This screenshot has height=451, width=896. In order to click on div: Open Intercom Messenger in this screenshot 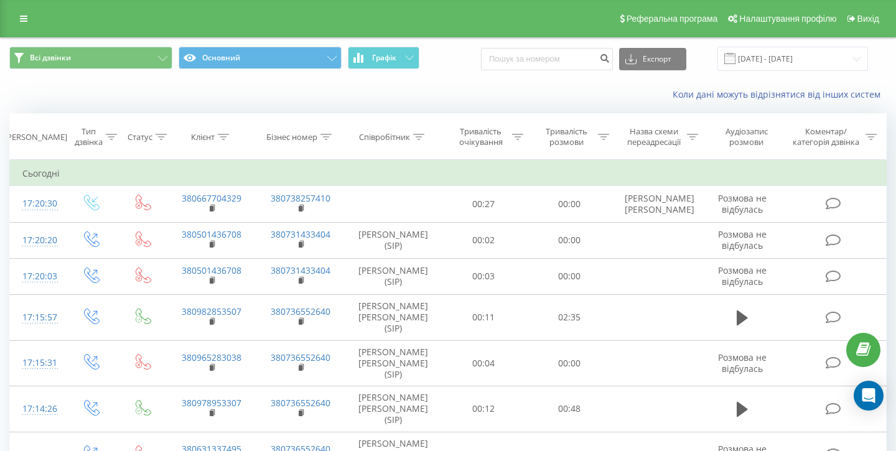, I will do `click(868, 396)`.